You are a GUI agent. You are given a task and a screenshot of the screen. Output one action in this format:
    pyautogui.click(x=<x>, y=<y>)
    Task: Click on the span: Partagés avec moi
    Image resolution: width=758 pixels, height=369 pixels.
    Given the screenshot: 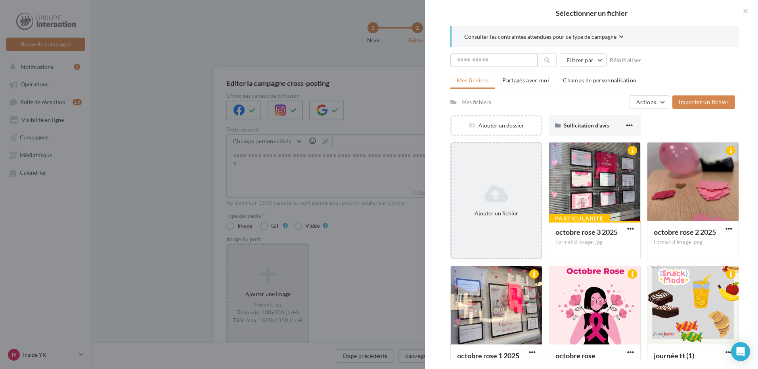 What is the action you would take?
    pyautogui.click(x=525, y=80)
    